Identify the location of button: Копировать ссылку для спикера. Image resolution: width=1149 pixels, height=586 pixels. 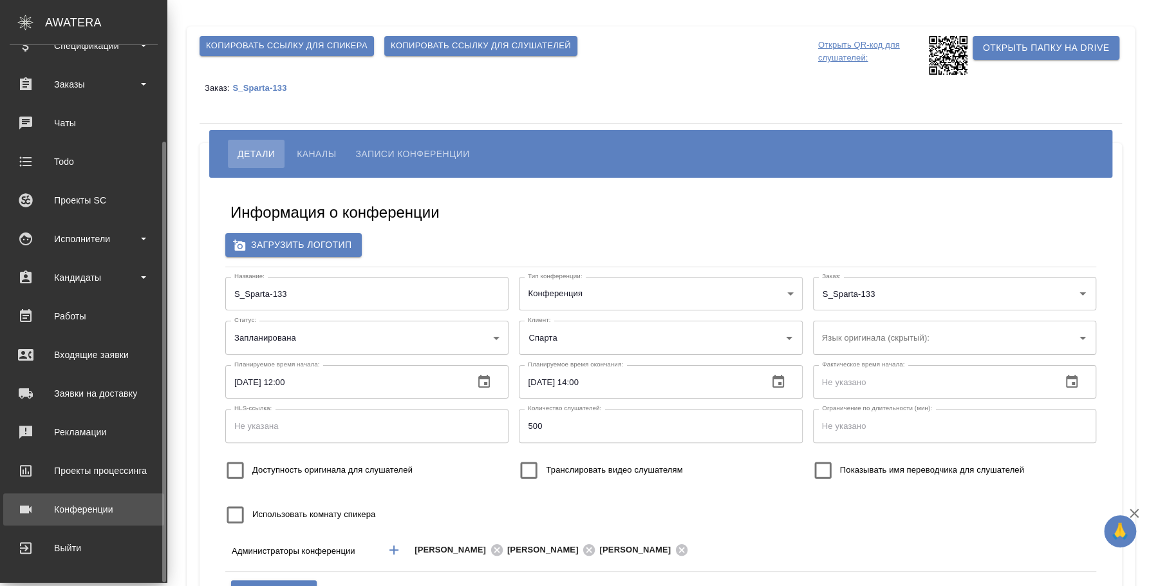
(286, 46).